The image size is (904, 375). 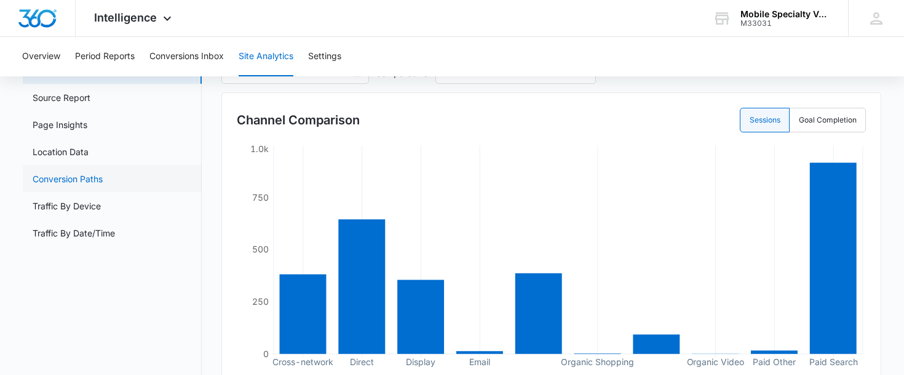 What do you see at coordinates (716, 362) in the screenshot?
I see `tspan: Organic Video` at bounding box center [716, 362].